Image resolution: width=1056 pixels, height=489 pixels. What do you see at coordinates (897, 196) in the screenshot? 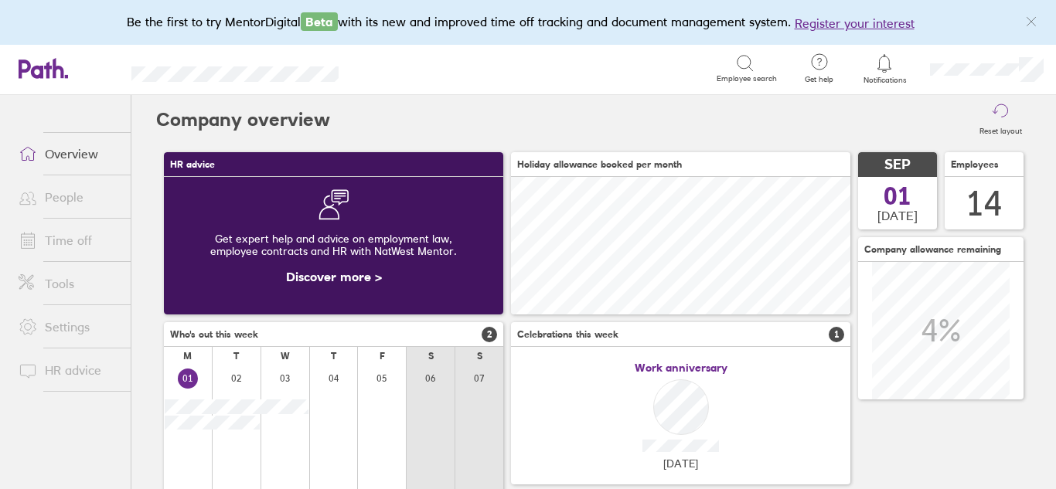
I see `span: 01` at bounding box center [897, 196].